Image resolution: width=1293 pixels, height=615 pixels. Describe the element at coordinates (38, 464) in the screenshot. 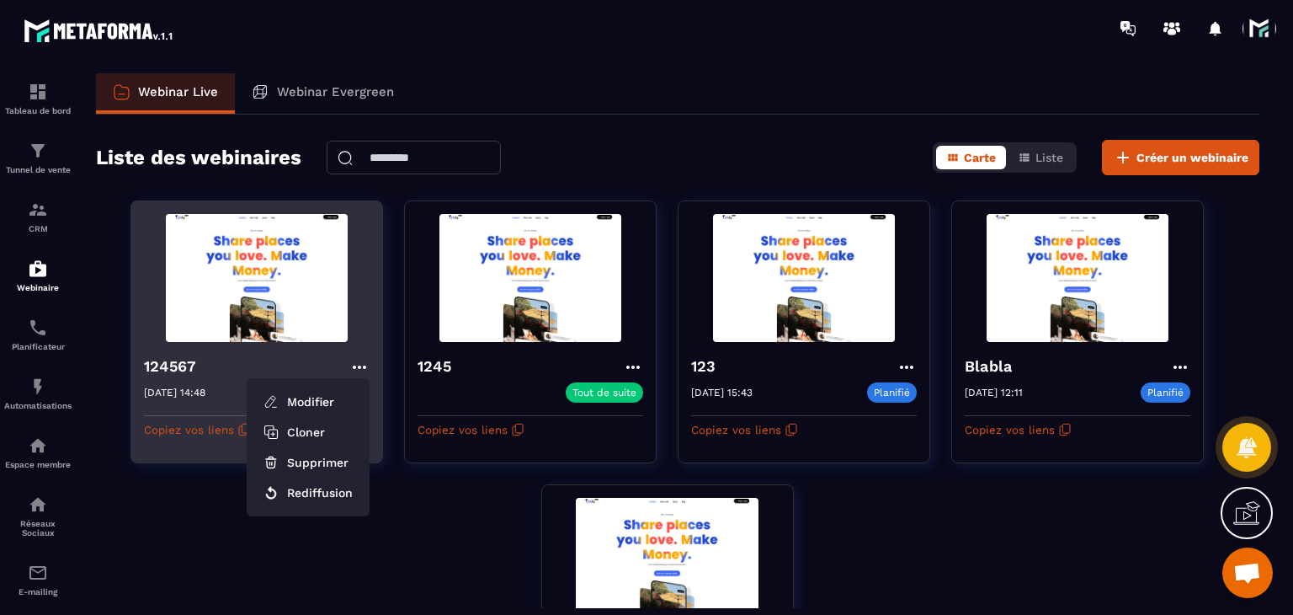

I see `p: Espace membre` at that location.